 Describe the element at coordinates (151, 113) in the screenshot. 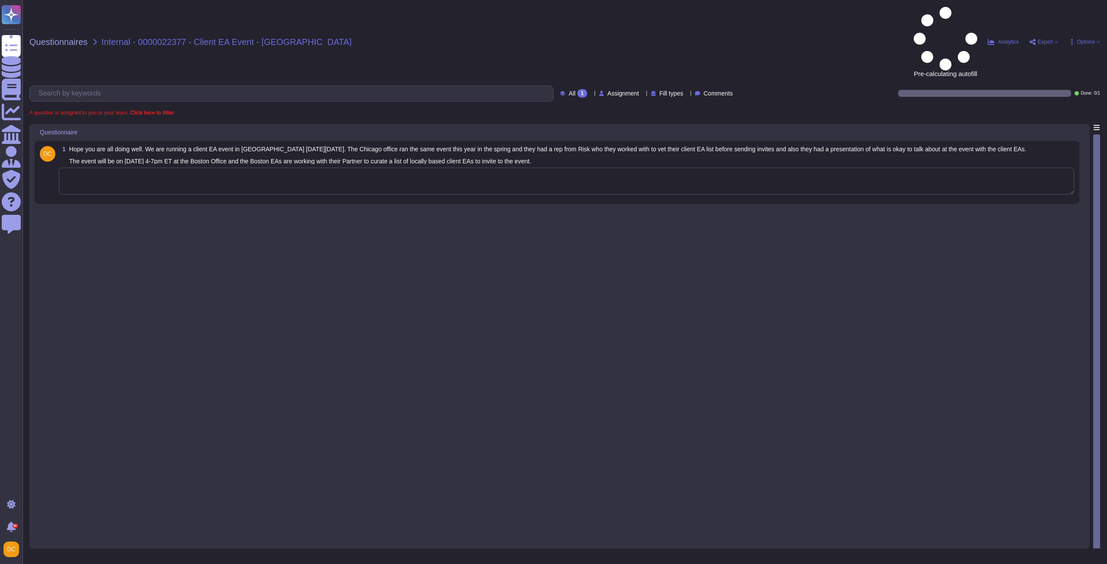

I see `b: Click here to filter` at that location.